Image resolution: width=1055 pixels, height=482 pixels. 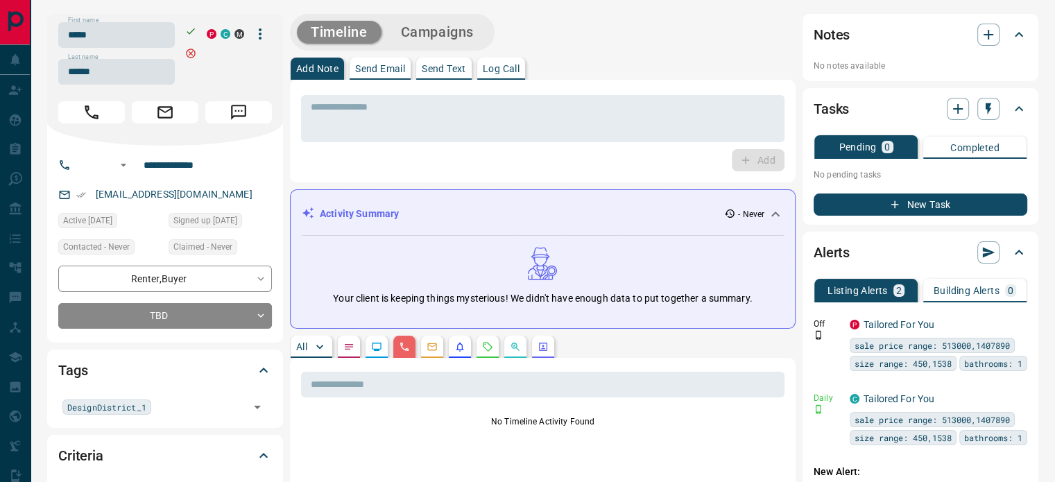 What do you see at coordinates (828, 398) in the screenshot?
I see `p: Daily` at bounding box center [828, 398].